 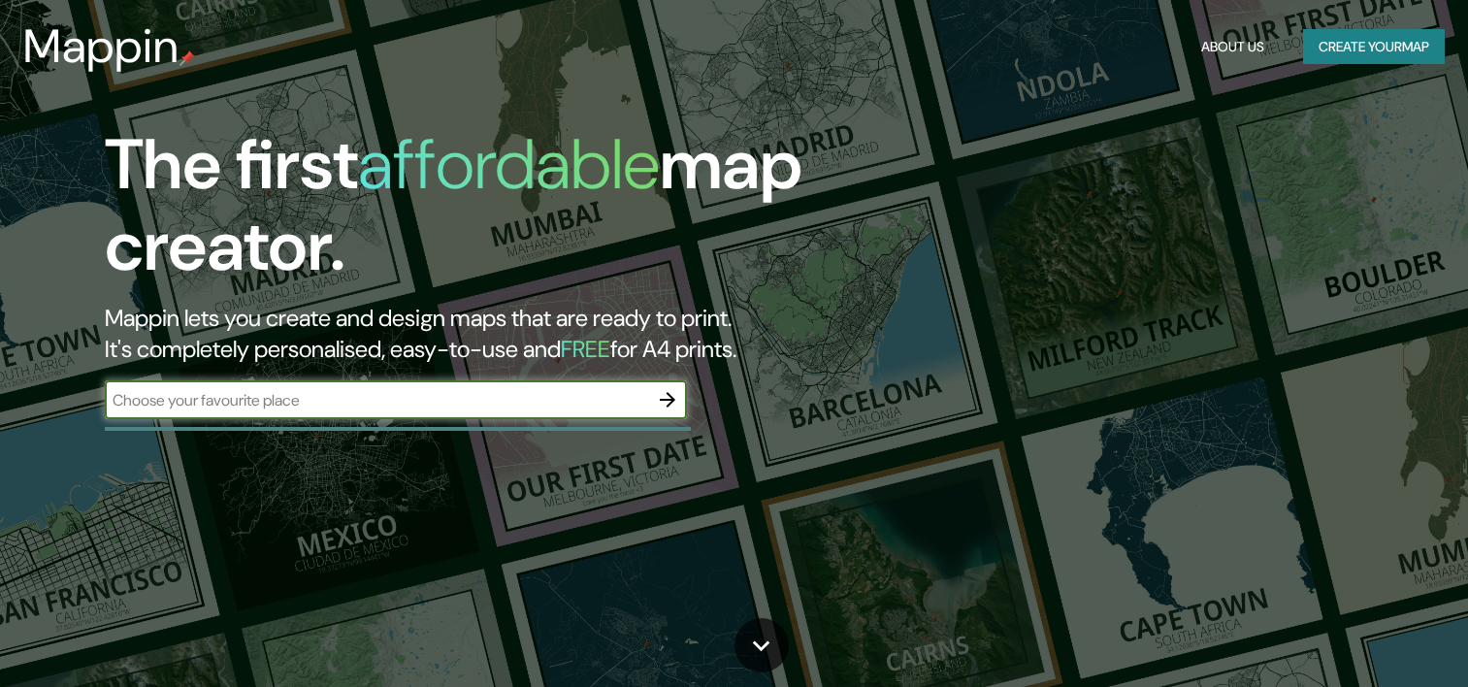 I want to click on h1: The first map creator., so click(x=472, y=213).